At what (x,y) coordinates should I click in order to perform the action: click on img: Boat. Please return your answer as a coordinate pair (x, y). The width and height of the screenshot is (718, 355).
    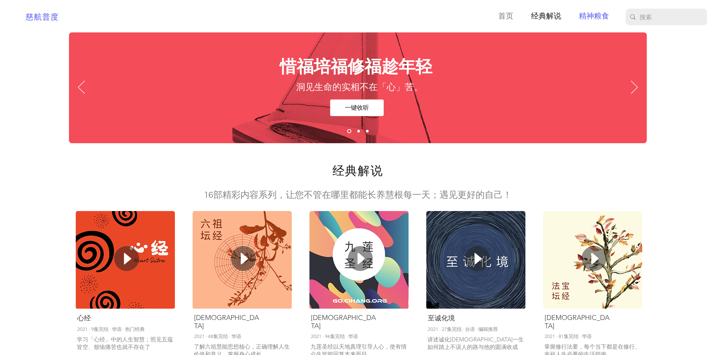
    Looking at the image, I should click on (358, 88).